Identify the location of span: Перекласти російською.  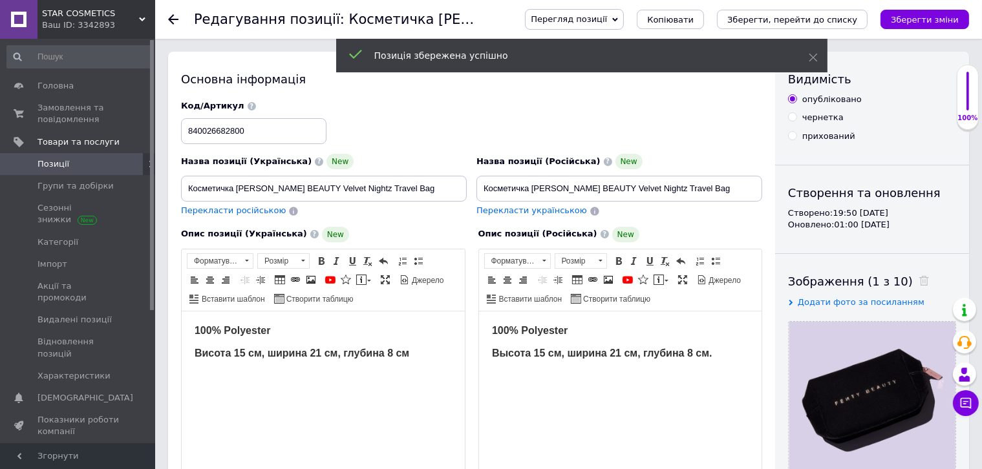
(233, 210).